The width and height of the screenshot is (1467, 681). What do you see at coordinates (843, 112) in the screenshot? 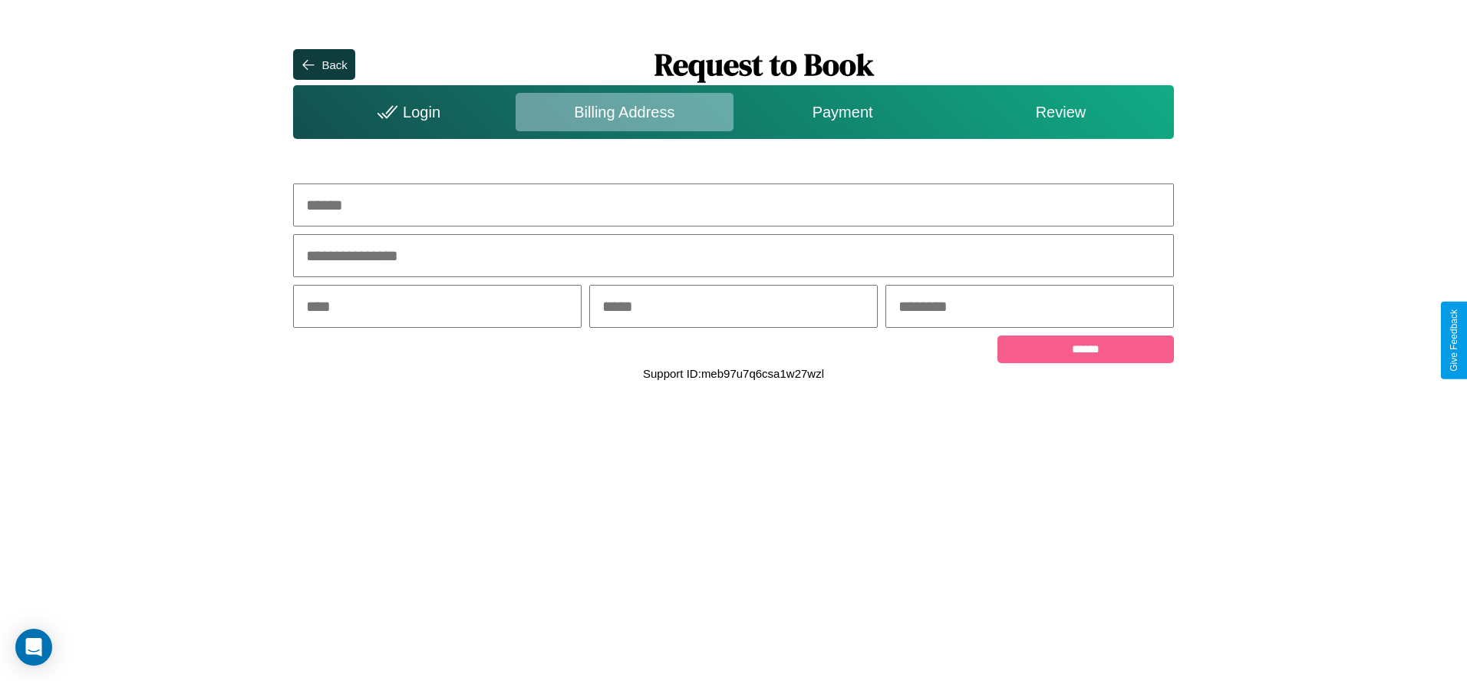
I see `div: Payment` at bounding box center [843, 112].